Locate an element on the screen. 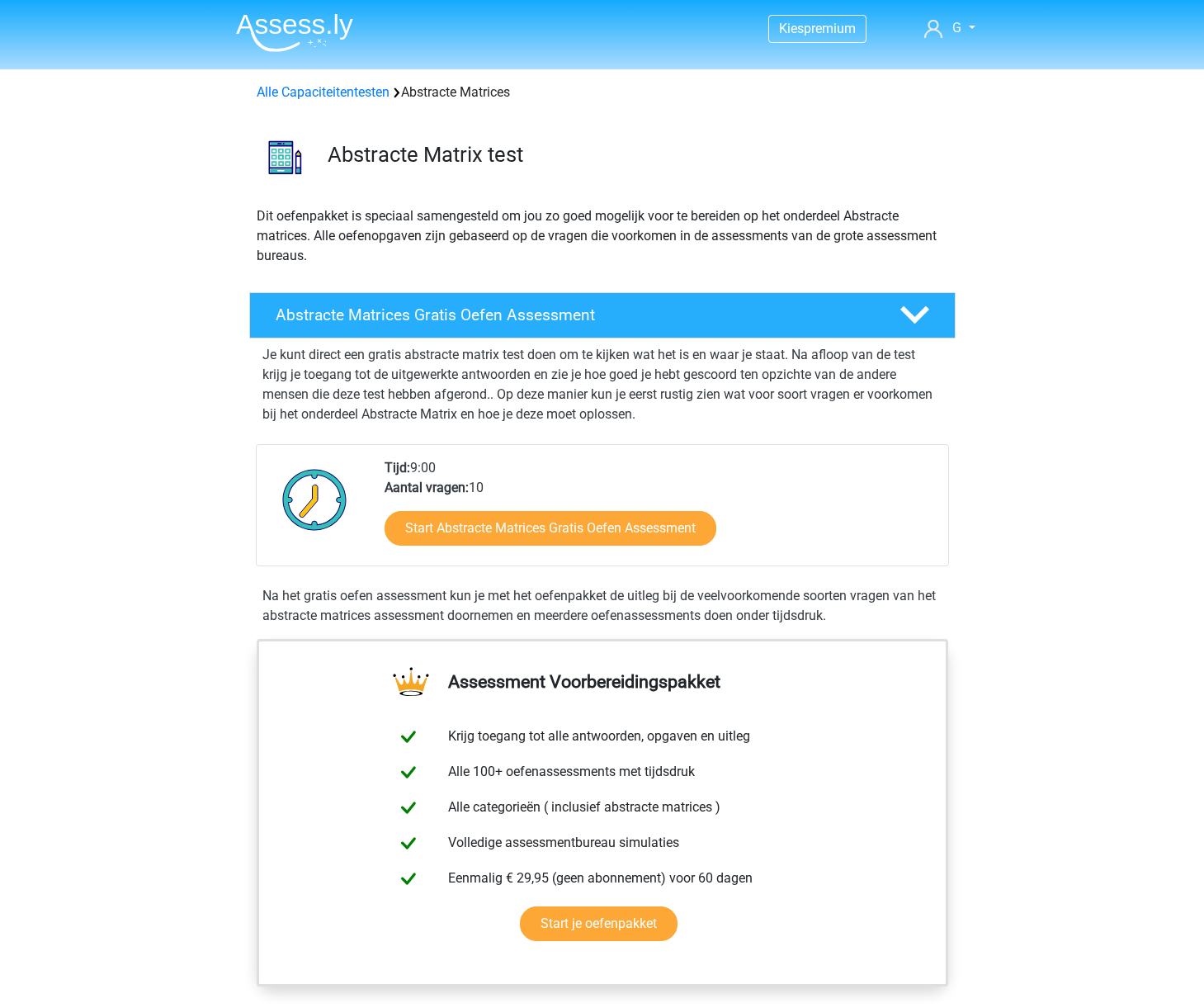  img: Klok is located at coordinates (314, 499).